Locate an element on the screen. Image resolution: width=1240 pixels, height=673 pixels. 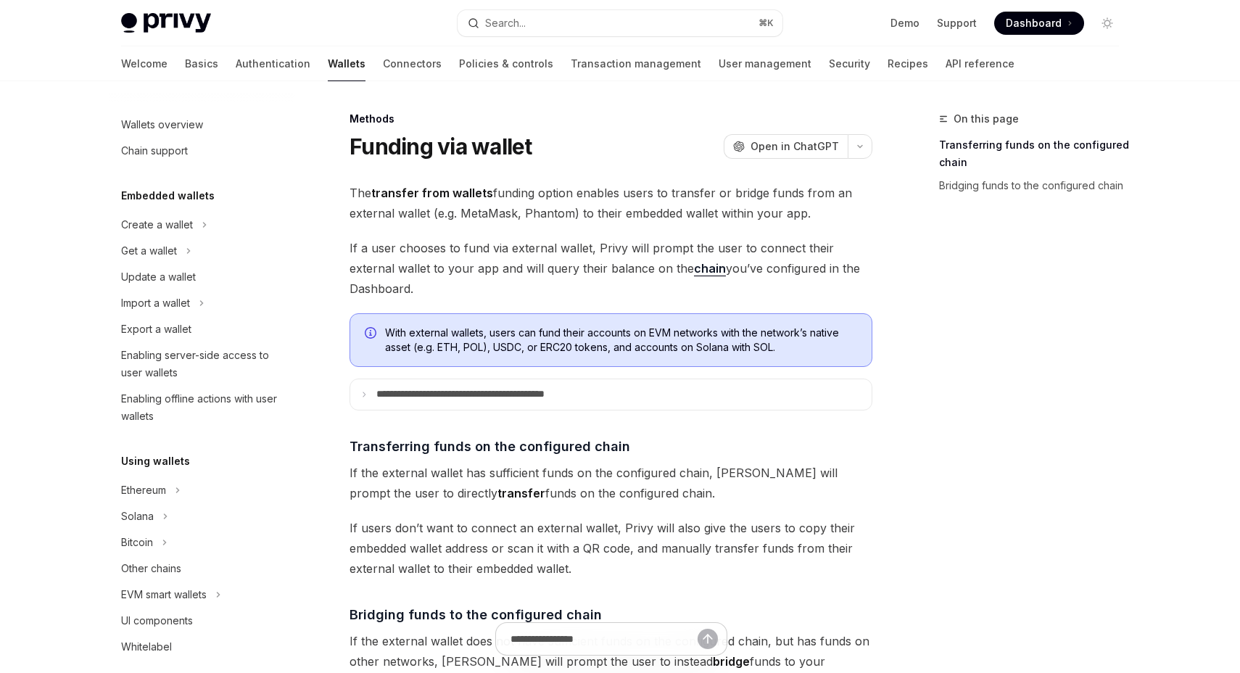
div: Enabling offline actions with user wallets is located at coordinates (204, 407).